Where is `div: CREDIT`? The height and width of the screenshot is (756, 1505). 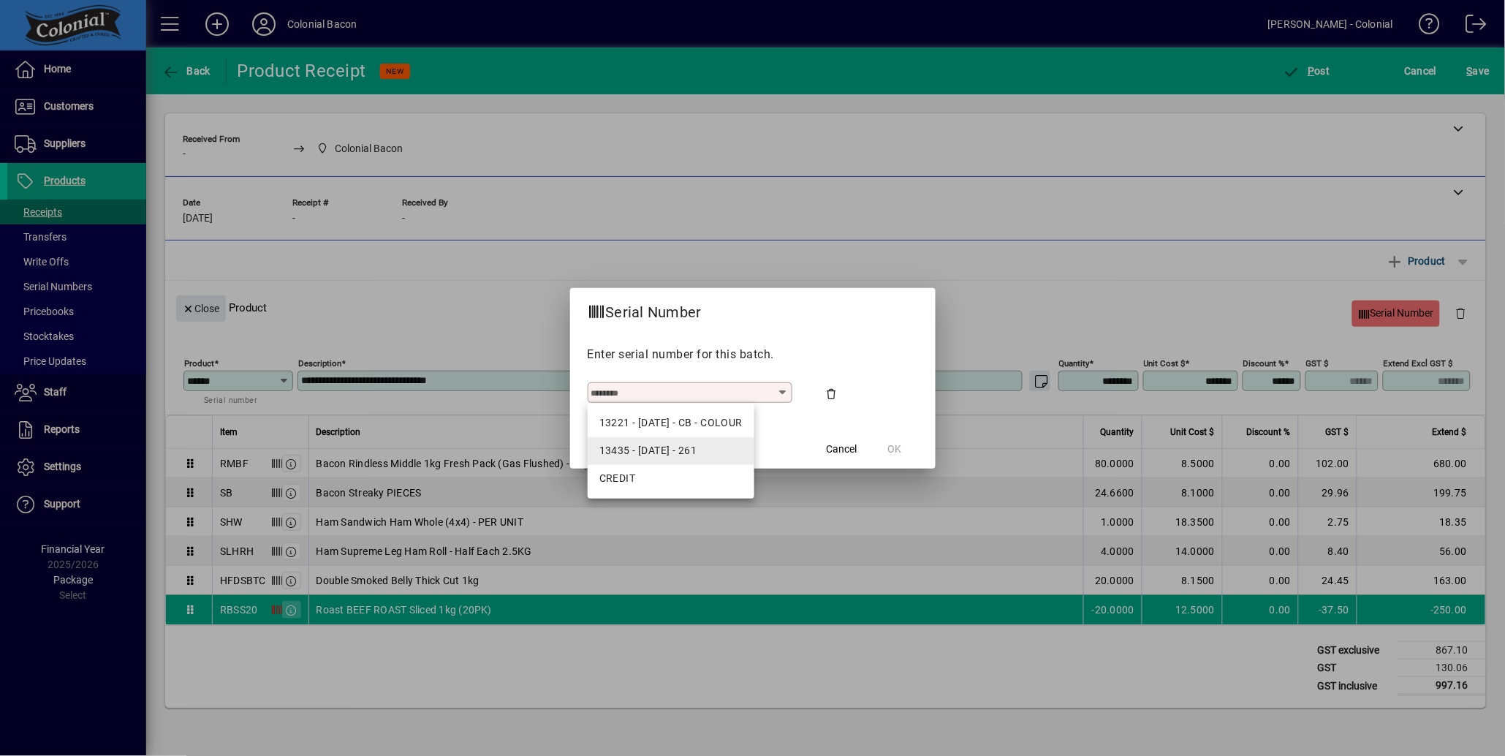
div: CREDIT is located at coordinates (671, 478).